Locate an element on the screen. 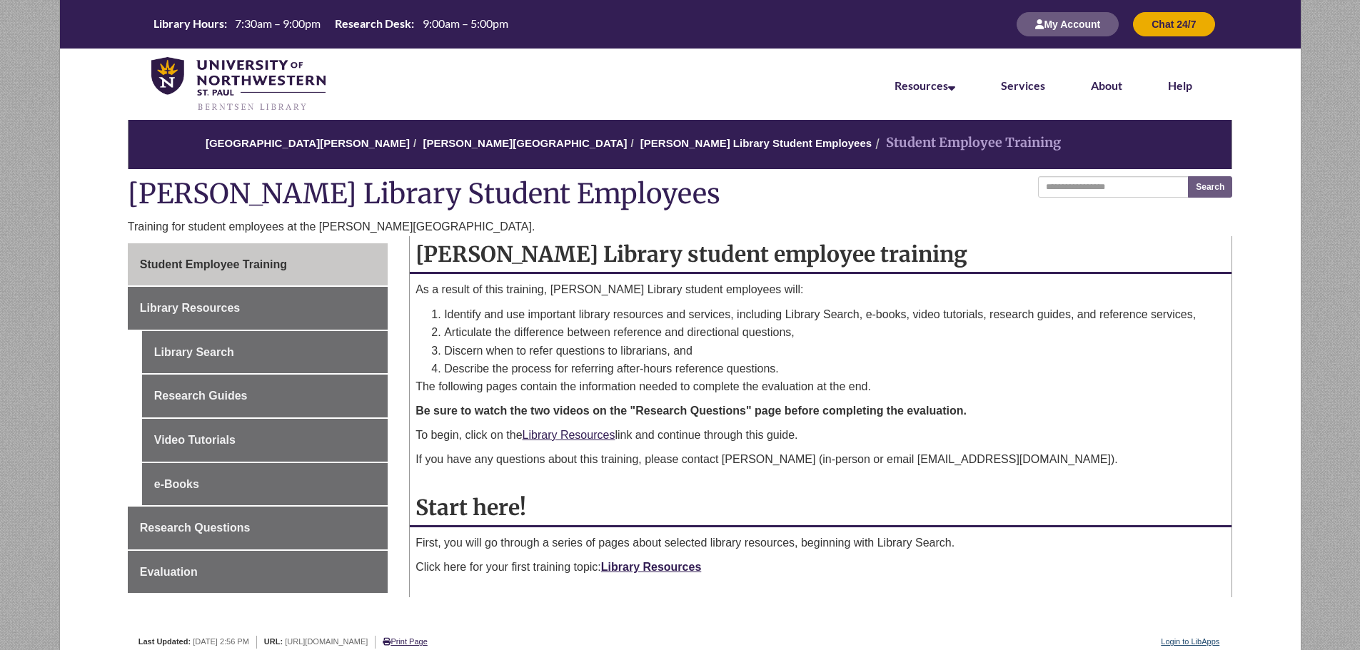 Image resolution: width=1360 pixels, height=650 pixels. div: Guide Pages is located at coordinates (258, 418).